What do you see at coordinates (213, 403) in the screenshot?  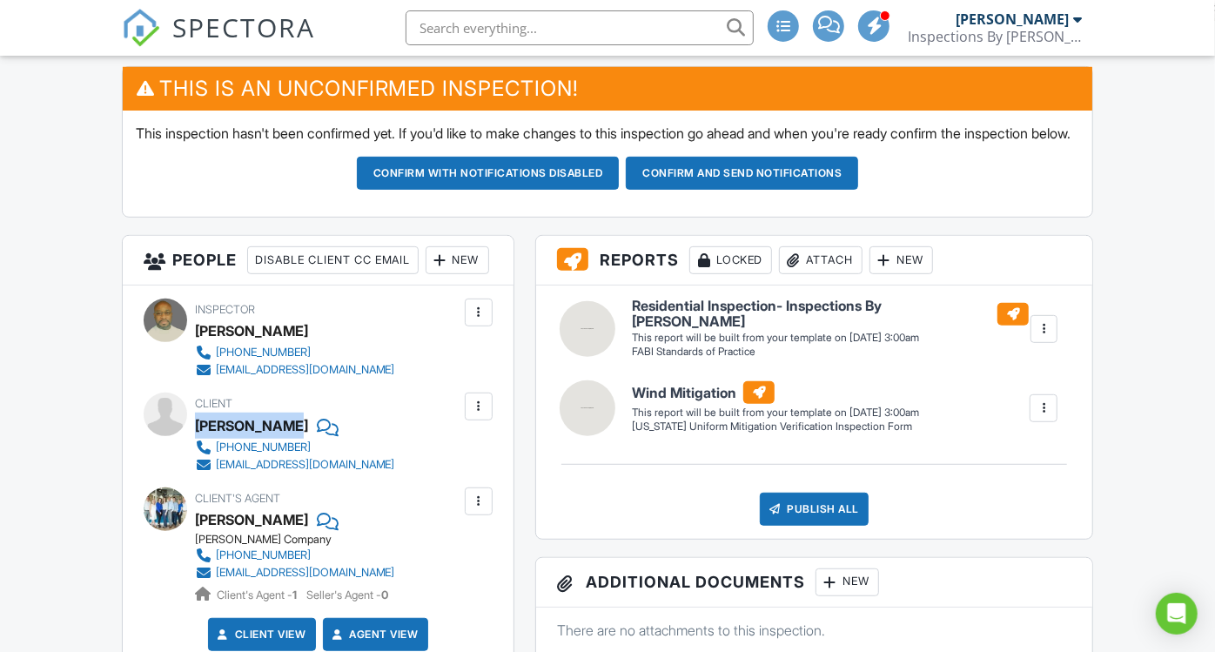 I see `span: Client` at bounding box center [213, 403].